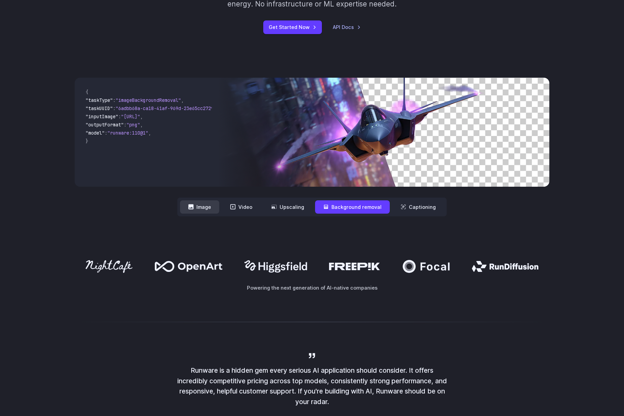 The image size is (624, 416). What do you see at coordinates (99, 108) in the screenshot?
I see `span: "taskUUID"` at bounding box center [99, 108].